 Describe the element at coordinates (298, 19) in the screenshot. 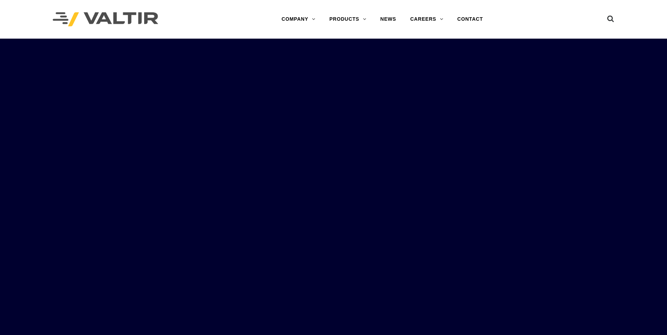

I see `a: COMPANY` at that location.